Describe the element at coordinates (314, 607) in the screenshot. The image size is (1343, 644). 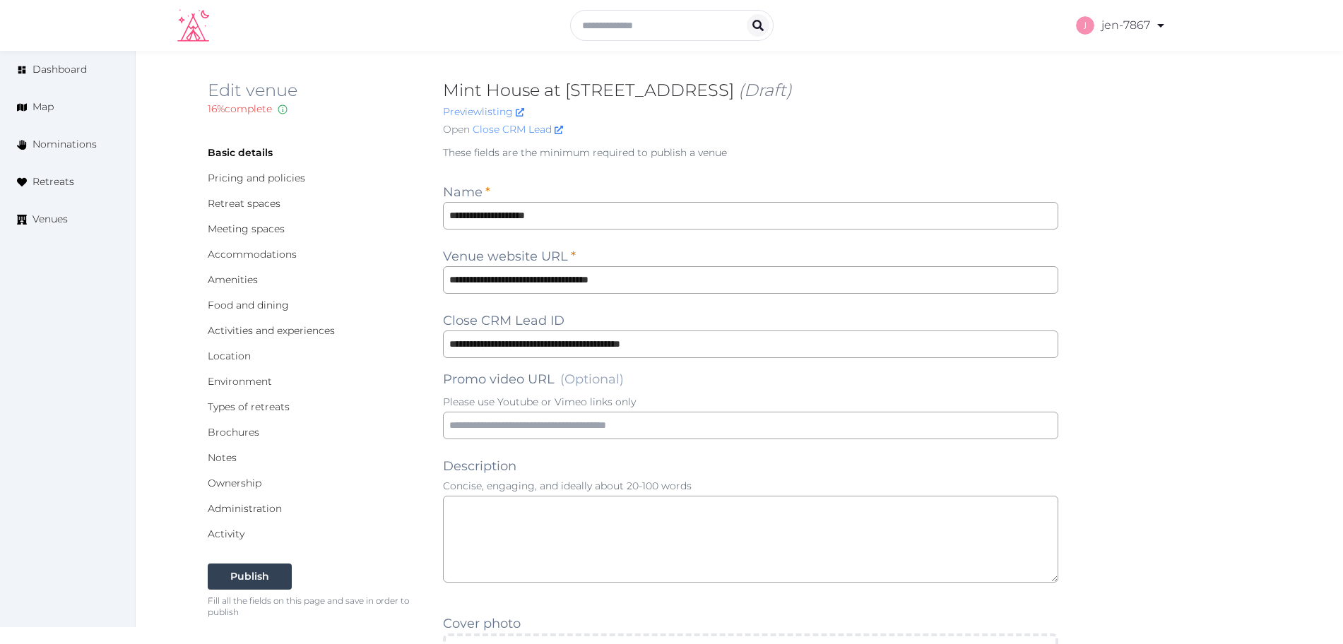
I see `p: Fill all the fields on this page and save in order to publish` at that location.